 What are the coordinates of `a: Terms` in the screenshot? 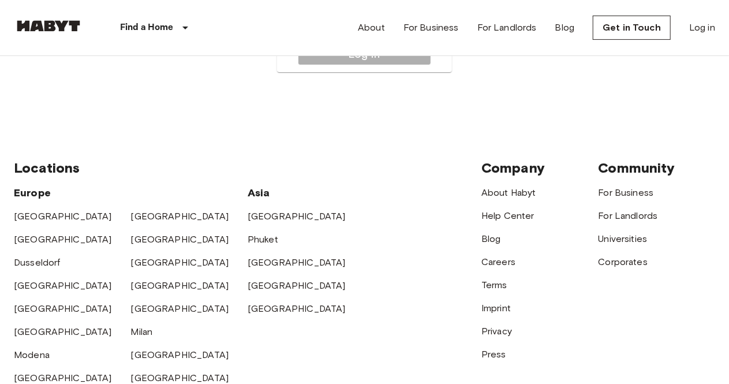 It's located at (494, 285).